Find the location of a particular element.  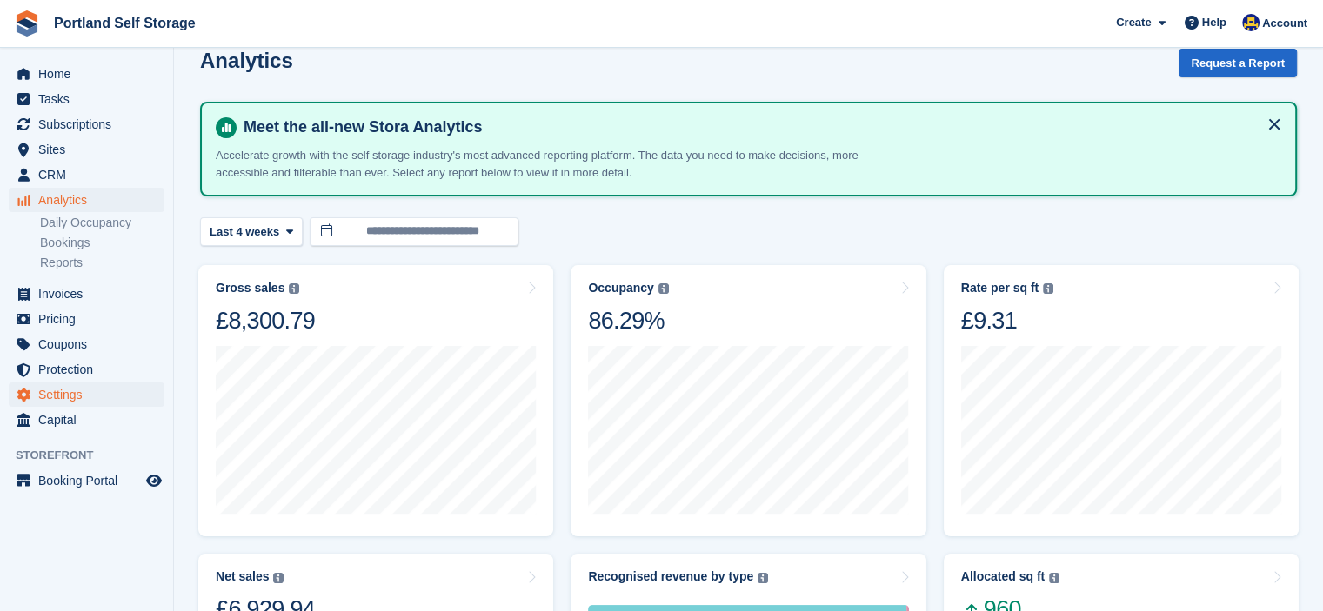

div: £8,300.79 is located at coordinates (265, 321).